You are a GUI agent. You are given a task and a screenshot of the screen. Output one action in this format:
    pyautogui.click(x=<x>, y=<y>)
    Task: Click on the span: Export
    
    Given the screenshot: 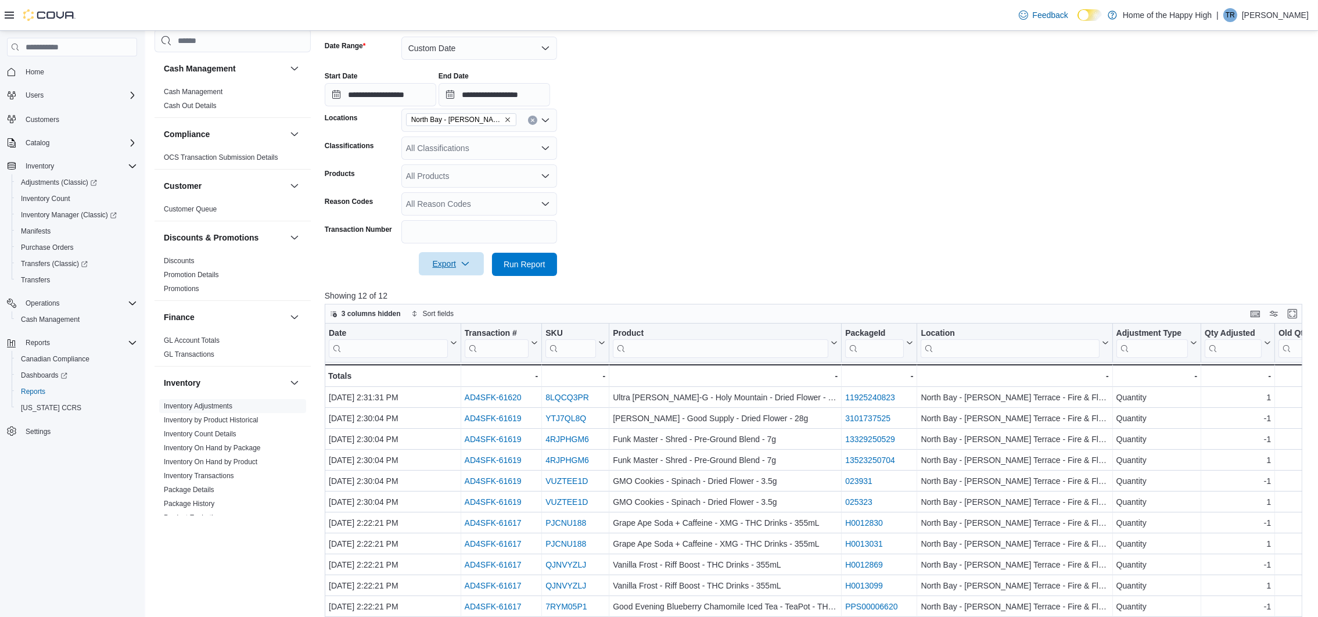 What is the action you would take?
    pyautogui.click(x=451, y=264)
    